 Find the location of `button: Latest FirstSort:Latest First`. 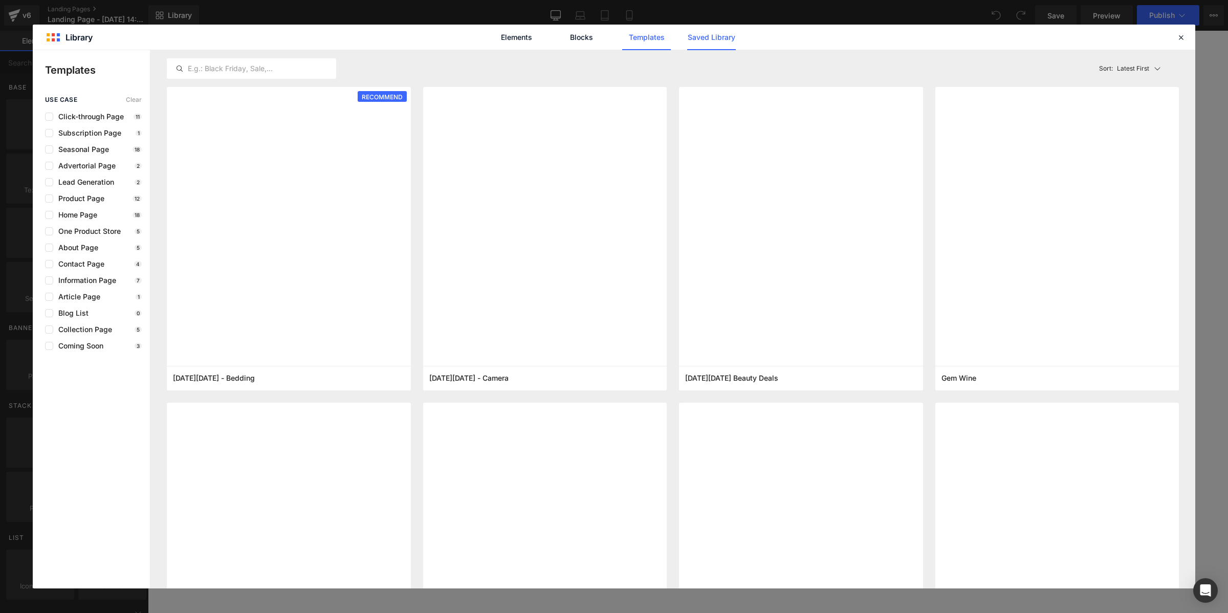

button: Latest FirstSort:Latest First is located at coordinates (1137, 69).